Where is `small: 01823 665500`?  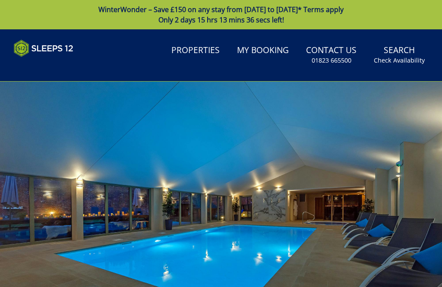 small: 01823 665500 is located at coordinates (332, 60).